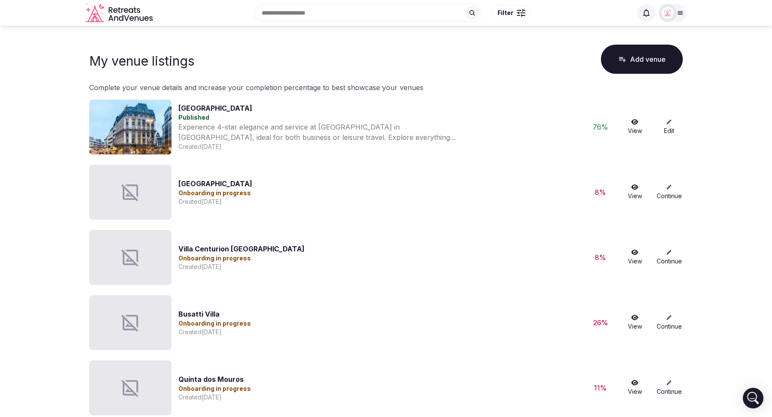 The image size is (772, 417). Describe the element at coordinates (199, 314) in the screenshot. I see `a: Busatti Villa` at that location.